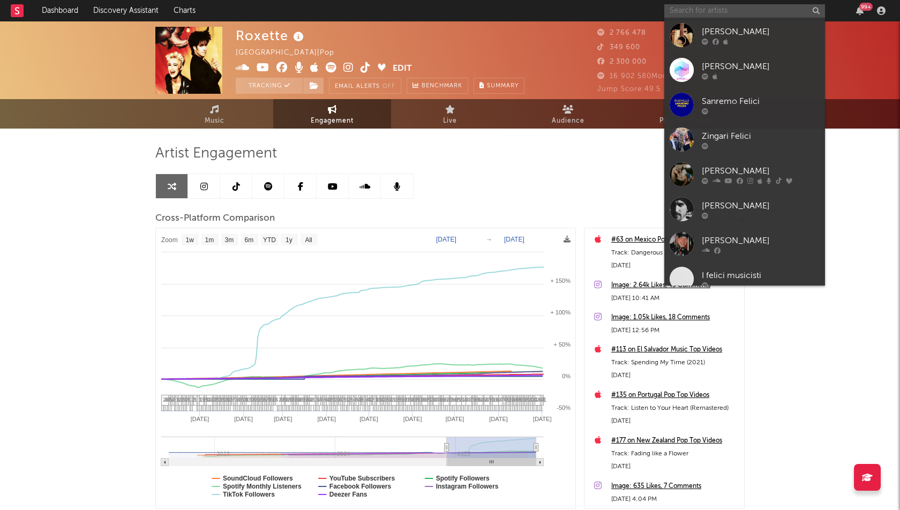 Image resolution: width=900 pixels, height=510 pixels. What do you see at coordinates (675, 350) in the screenshot?
I see `a: #113 on El Salvador Music Top Videos` at bounding box center [675, 350].